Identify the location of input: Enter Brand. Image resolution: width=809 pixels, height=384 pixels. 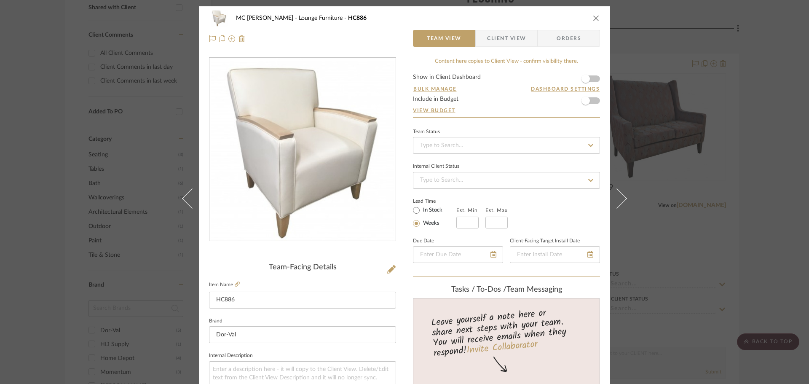
(303, 335).